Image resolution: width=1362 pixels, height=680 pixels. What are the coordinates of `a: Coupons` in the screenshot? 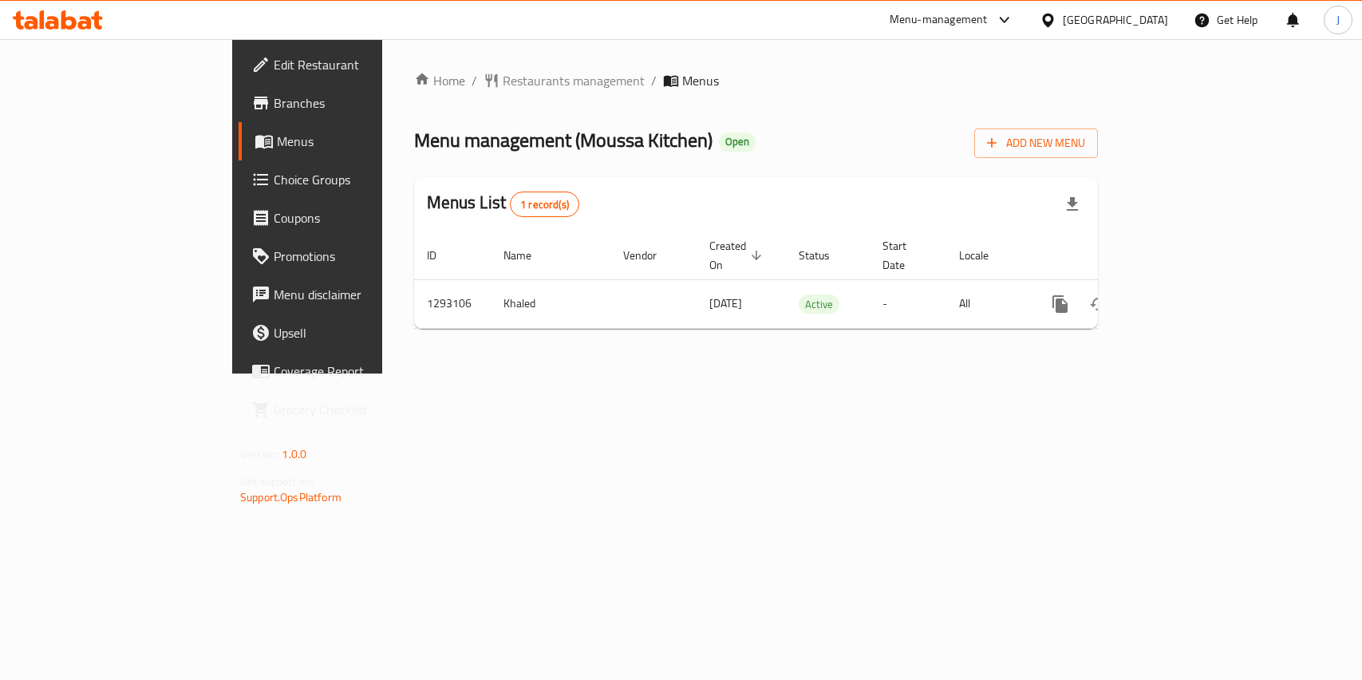 It's located at (349, 218).